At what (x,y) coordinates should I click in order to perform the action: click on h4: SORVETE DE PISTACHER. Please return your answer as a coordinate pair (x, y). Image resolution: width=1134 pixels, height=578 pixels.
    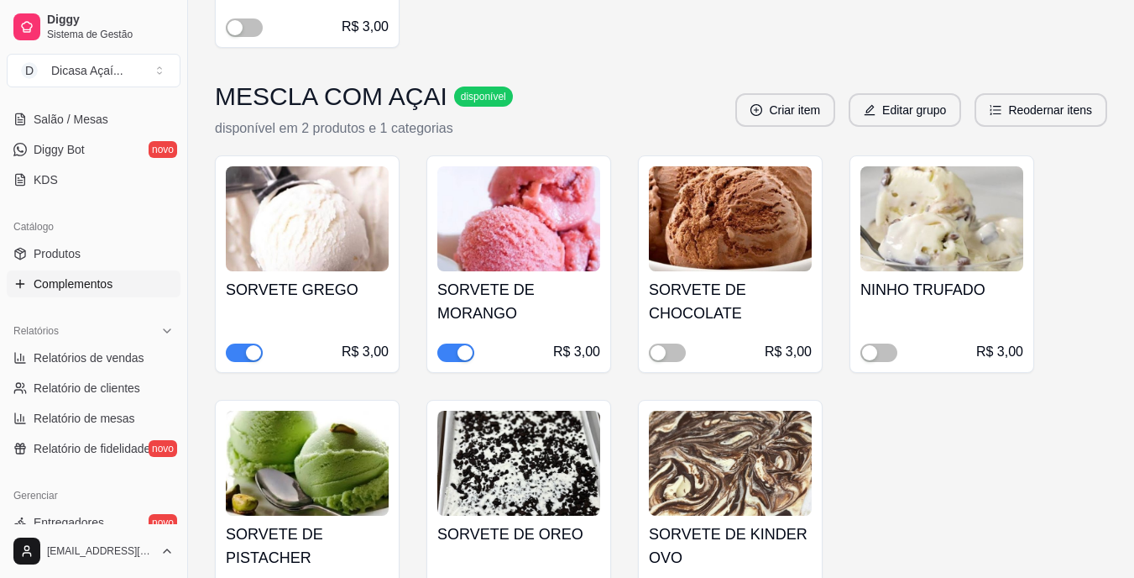
    Looking at the image, I should click on (307, 546).